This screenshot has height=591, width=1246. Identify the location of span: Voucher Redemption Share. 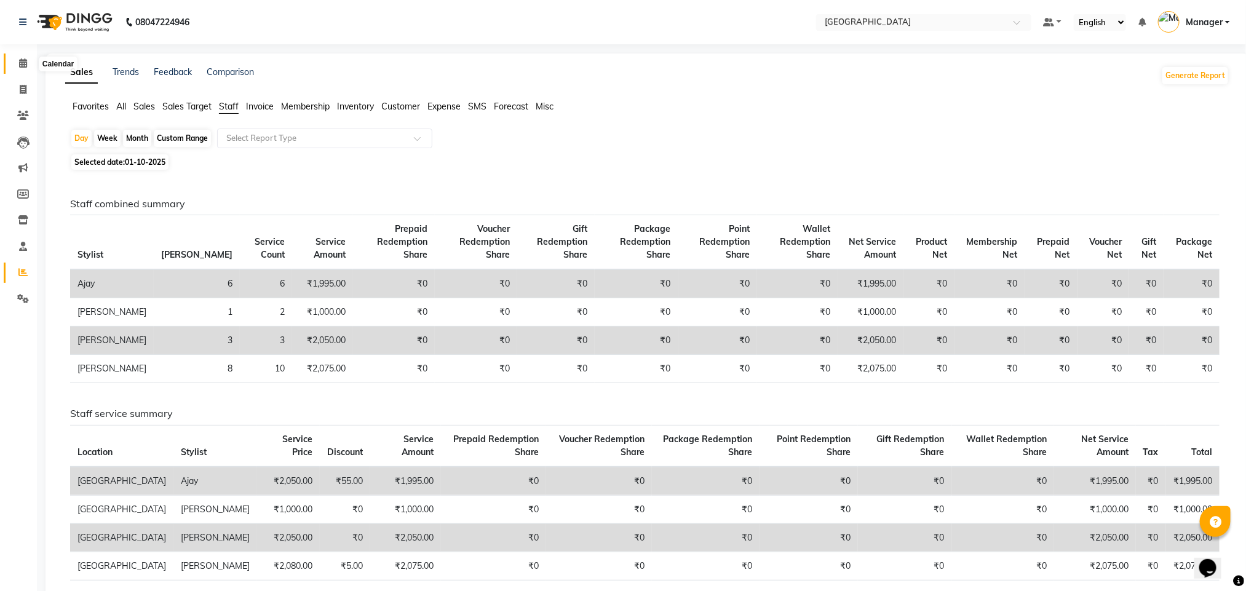
(601, 445).